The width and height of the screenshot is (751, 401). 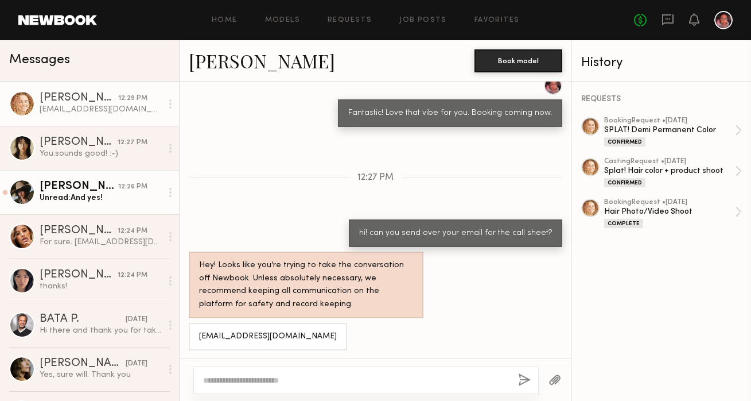 I want to click on div: 12:29 PM, so click(x=133, y=98).